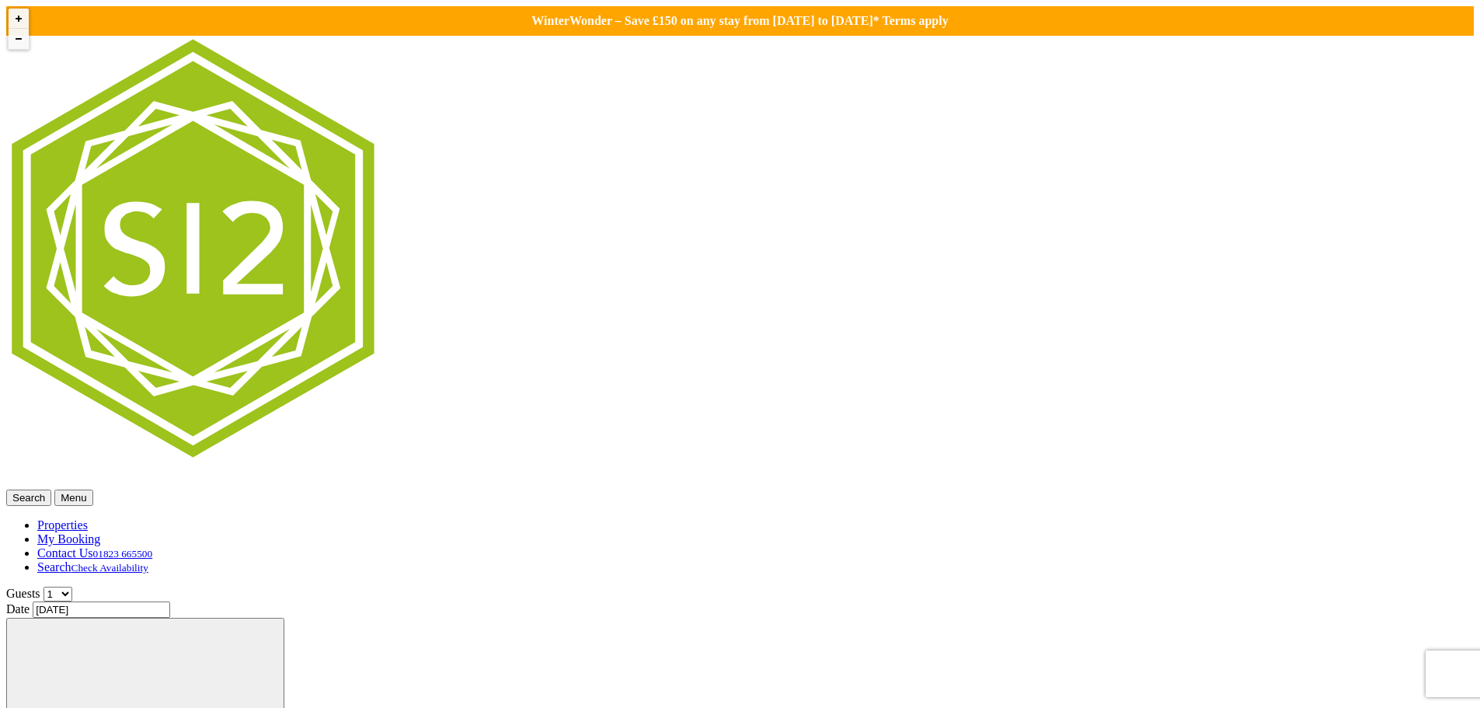  Describe the element at coordinates (19, 39) in the screenshot. I see `button: Zoom out` at that location.